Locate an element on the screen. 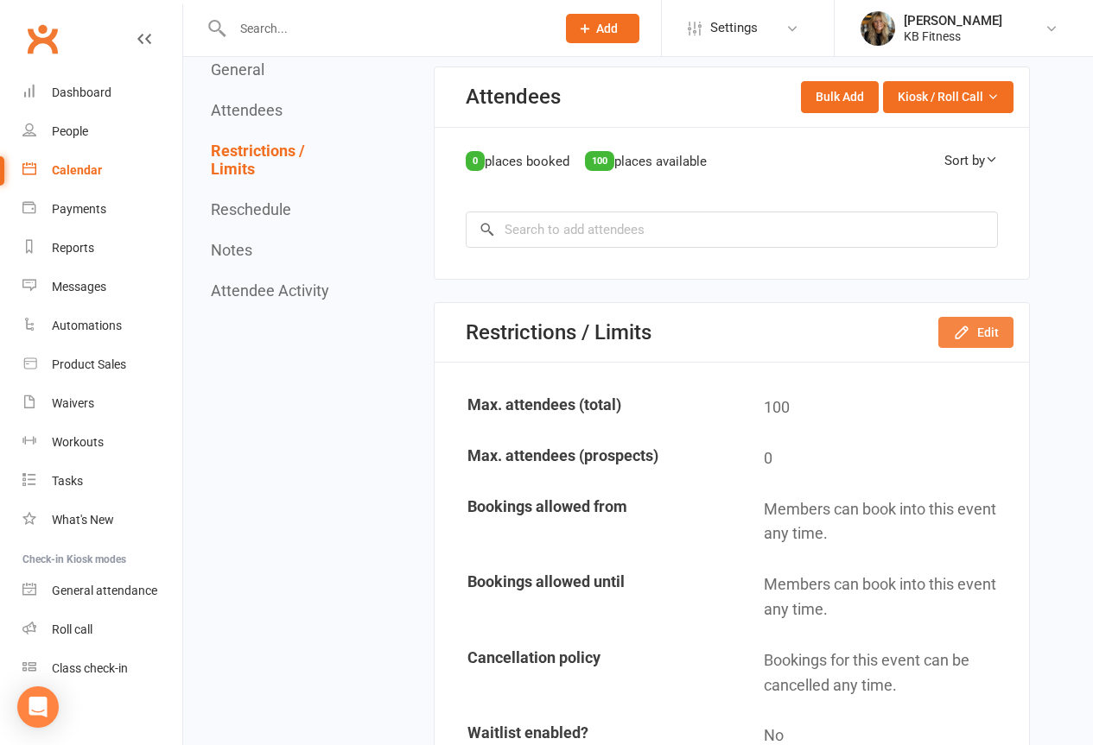 This screenshot has height=745, width=1093. a: General attendance kiosk mode is located at coordinates (102, 591).